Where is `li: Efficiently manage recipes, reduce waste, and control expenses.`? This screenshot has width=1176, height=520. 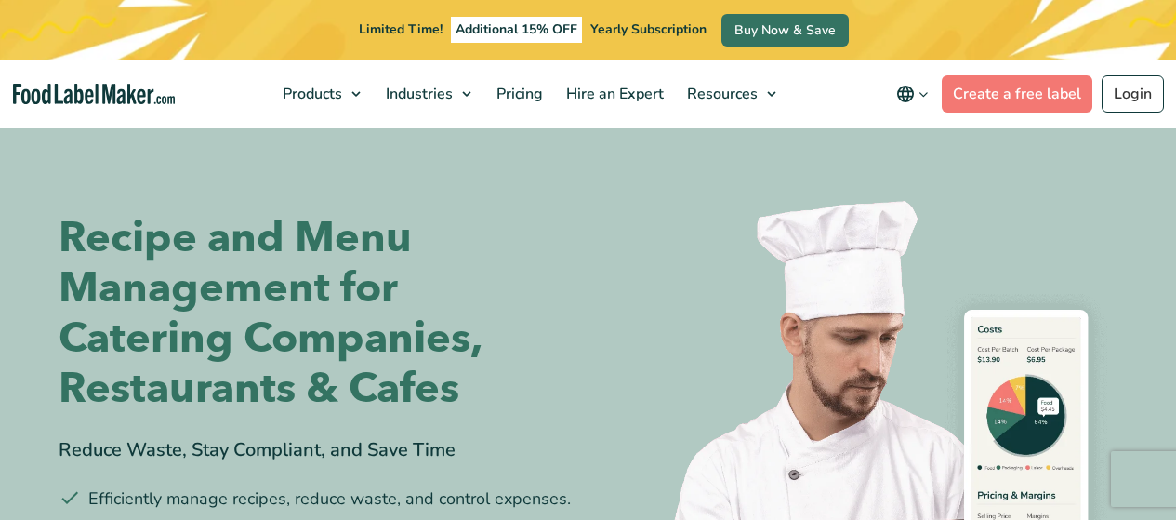 li: Efficiently manage recipes, reduce waste, and control expenses. is located at coordinates (316, 498).